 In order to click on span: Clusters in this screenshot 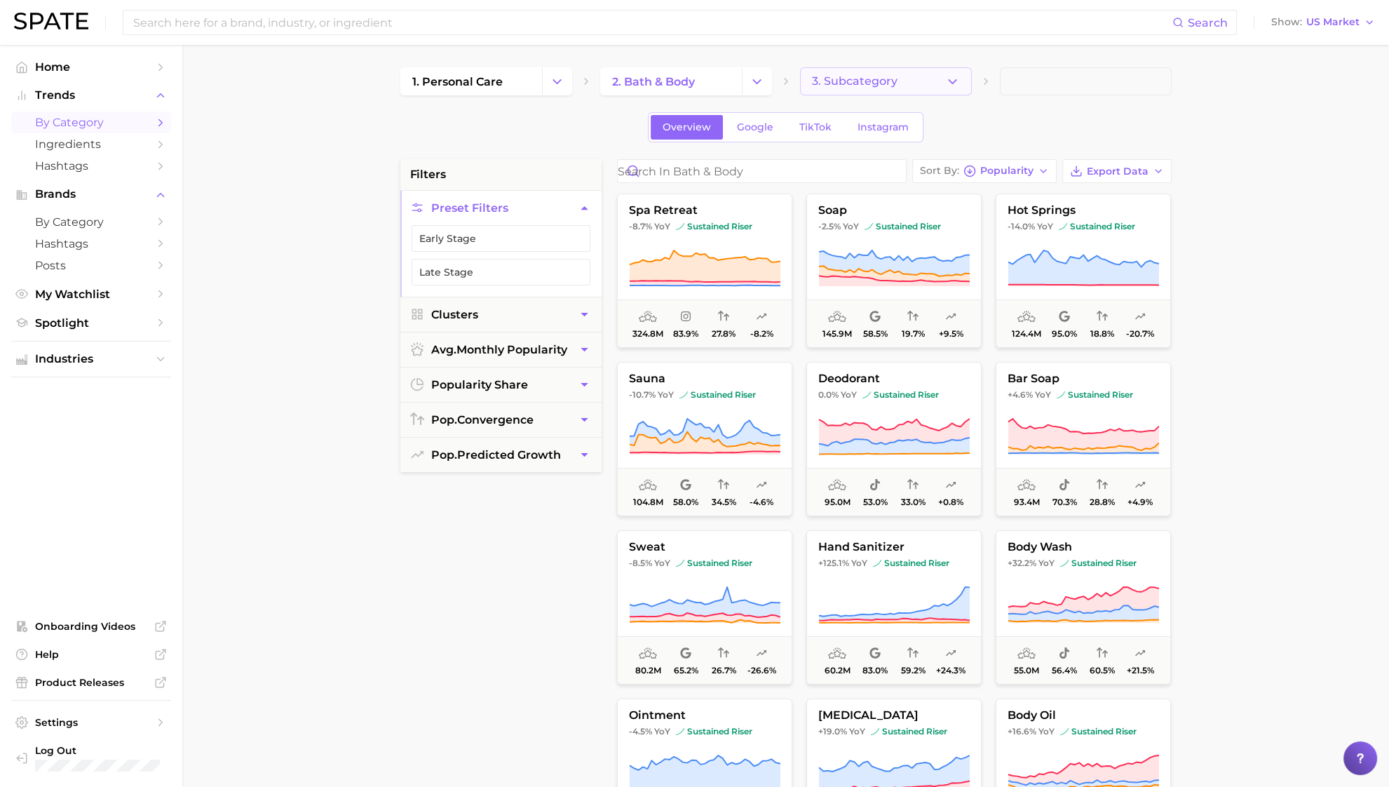, I will do `click(454, 314)`.